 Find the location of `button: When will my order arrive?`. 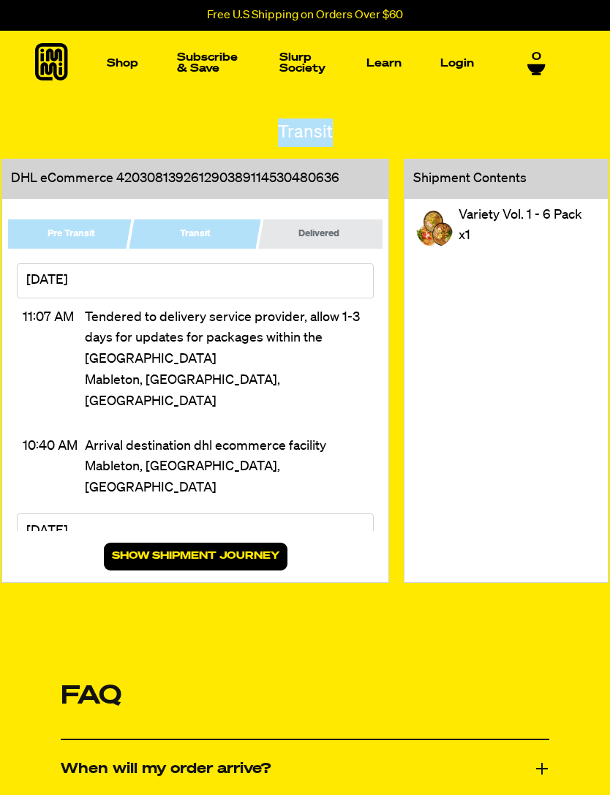

button: When will my order arrive? is located at coordinates (304, 769).